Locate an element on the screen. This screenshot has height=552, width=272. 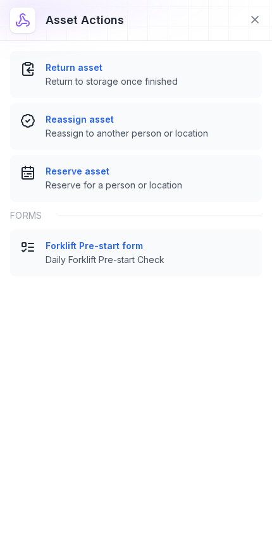
div: Forms is located at coordinates (136, 215).